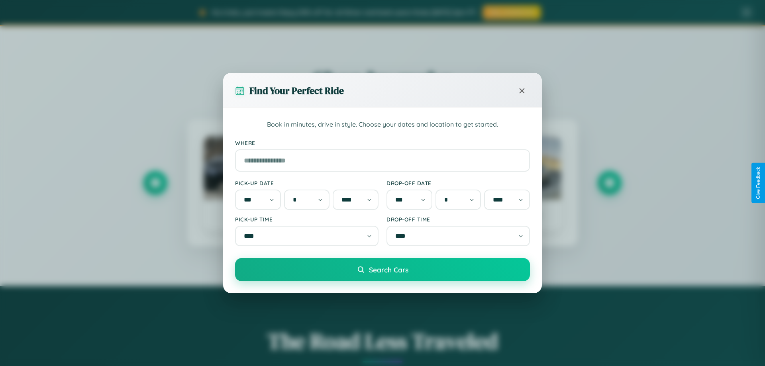  What do you see at coordinates (383, 270) in the screenshot?
I see `button: Search Cars` at bounding box center [383, 270].